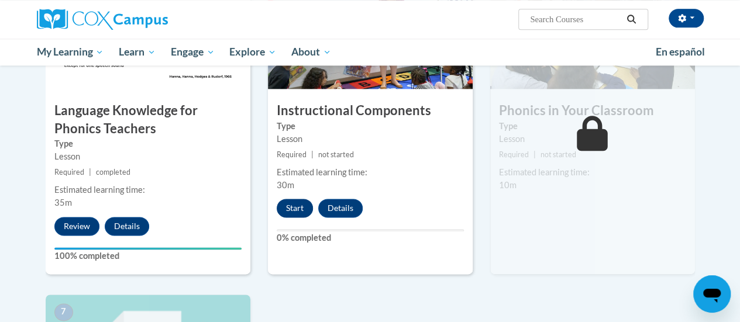  Describe the element at coordinates (113, 172) in the screenshot. I see `span: completed` at that location.